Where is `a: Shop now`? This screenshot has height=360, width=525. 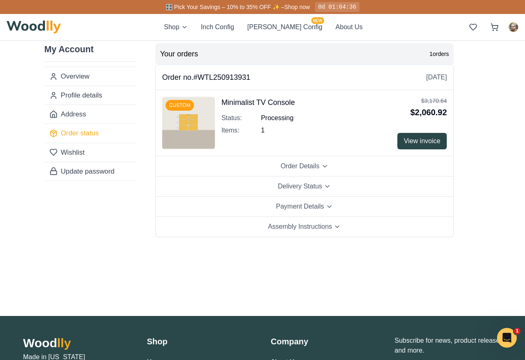 a: Shop now is located at coordinates (297, 7).